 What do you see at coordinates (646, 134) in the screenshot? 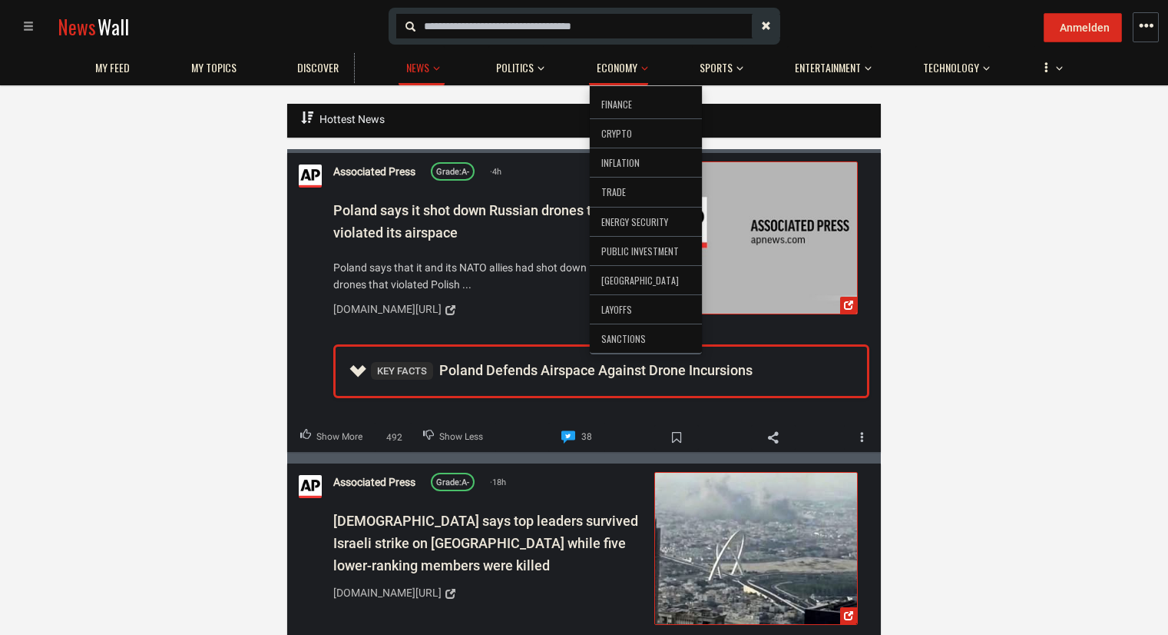
I see `li: Crypto` at bounding box center [646, 134].